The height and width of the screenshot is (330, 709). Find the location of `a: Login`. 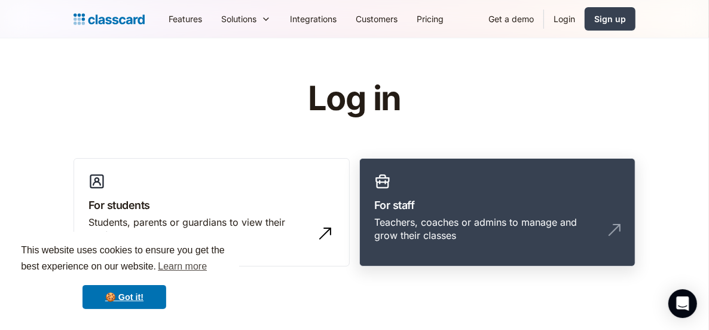

a: Login is located at coordinates (565, 19).